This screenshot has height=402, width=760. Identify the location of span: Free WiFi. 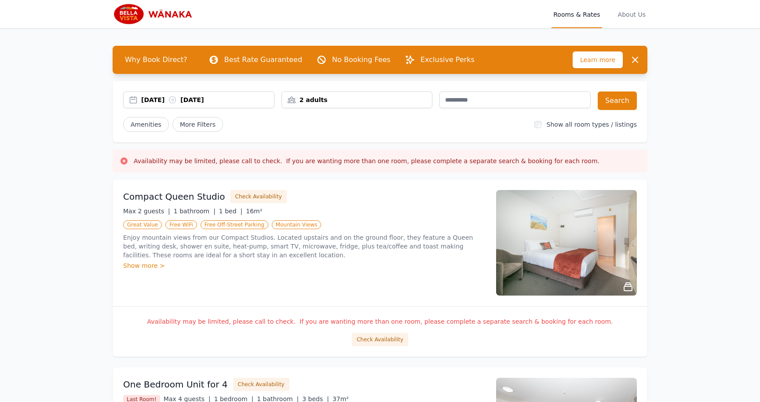
(181, 225).